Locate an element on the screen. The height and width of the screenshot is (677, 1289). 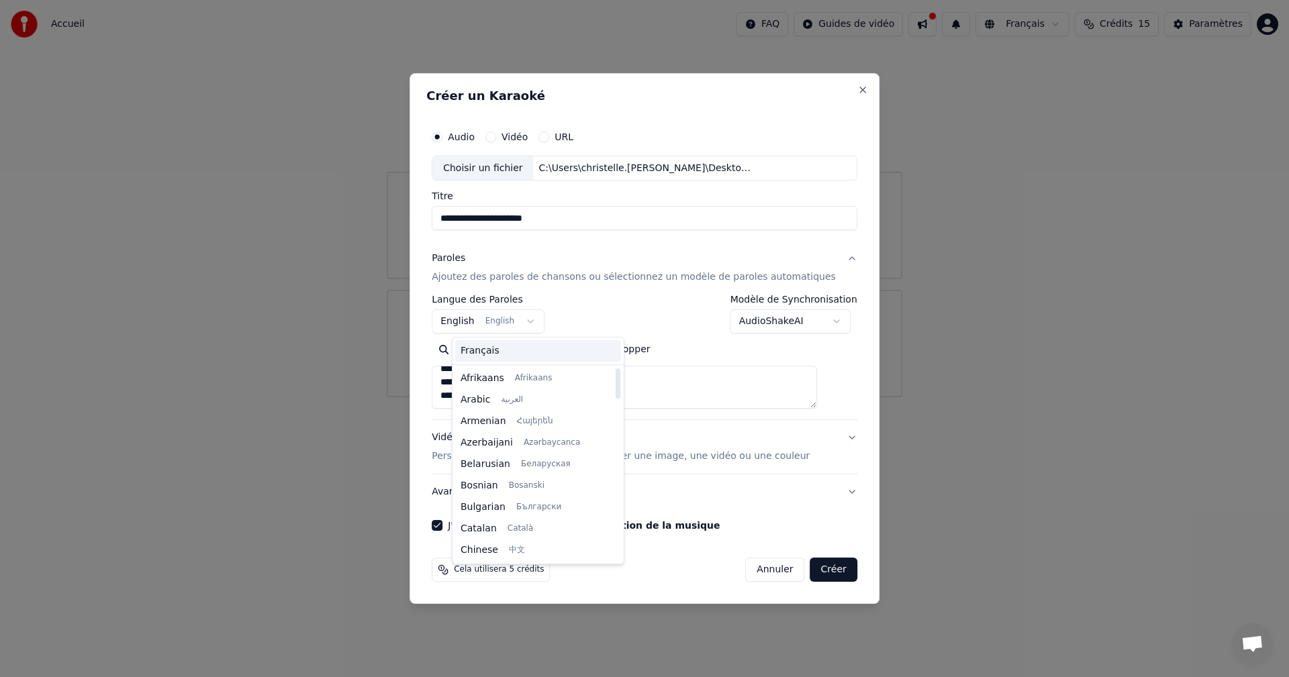
span: Беларуская is located at coordinates (546, 465).